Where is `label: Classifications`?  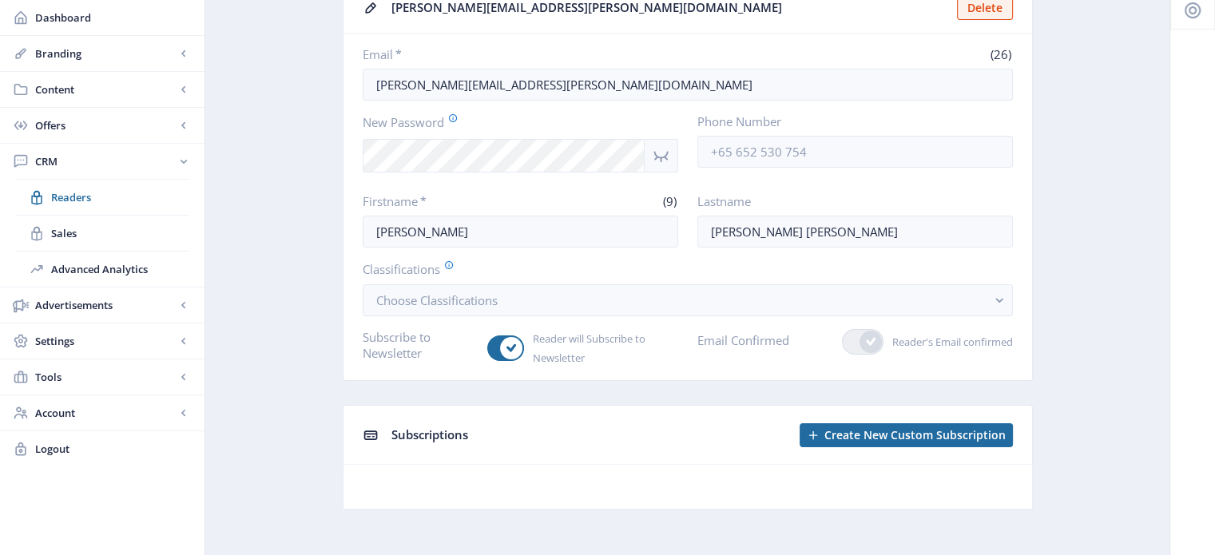
label: Classifications is located at coordinates (681, 269).